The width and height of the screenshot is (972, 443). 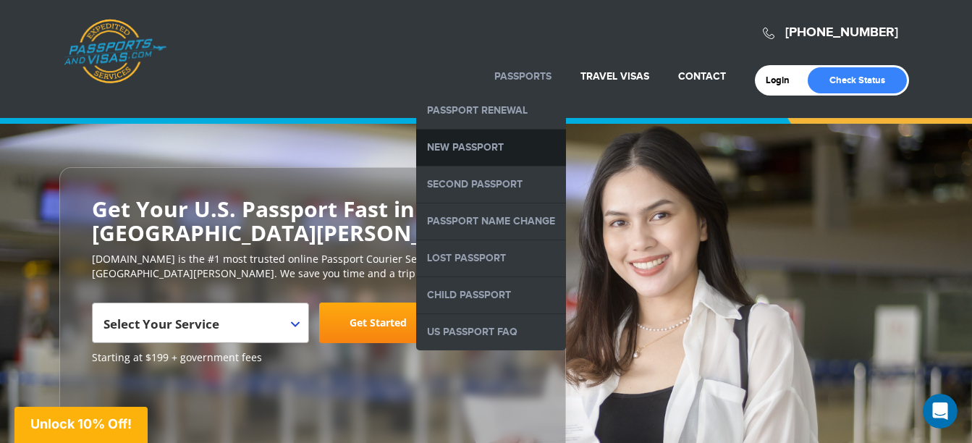 I want to click on a: Login, so click(x=782, y=80).